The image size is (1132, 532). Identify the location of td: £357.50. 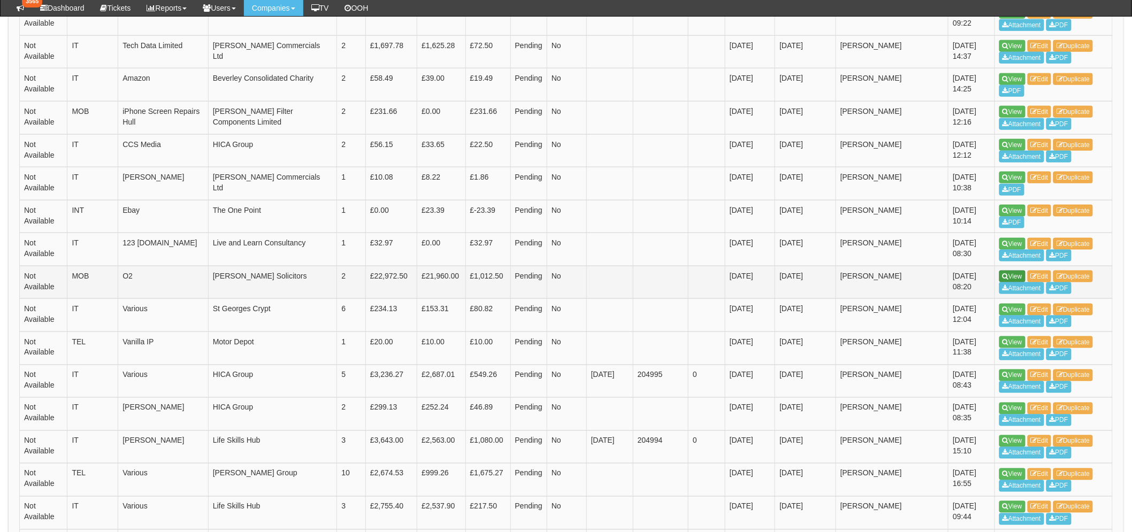
(391, 19).